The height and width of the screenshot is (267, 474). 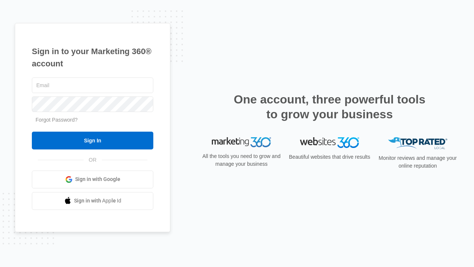 What do you see at coordinates (241, 160) in the screenshot?
I see `p: All the tools you need to grow and manage your business` at bounding box center [241, 160].